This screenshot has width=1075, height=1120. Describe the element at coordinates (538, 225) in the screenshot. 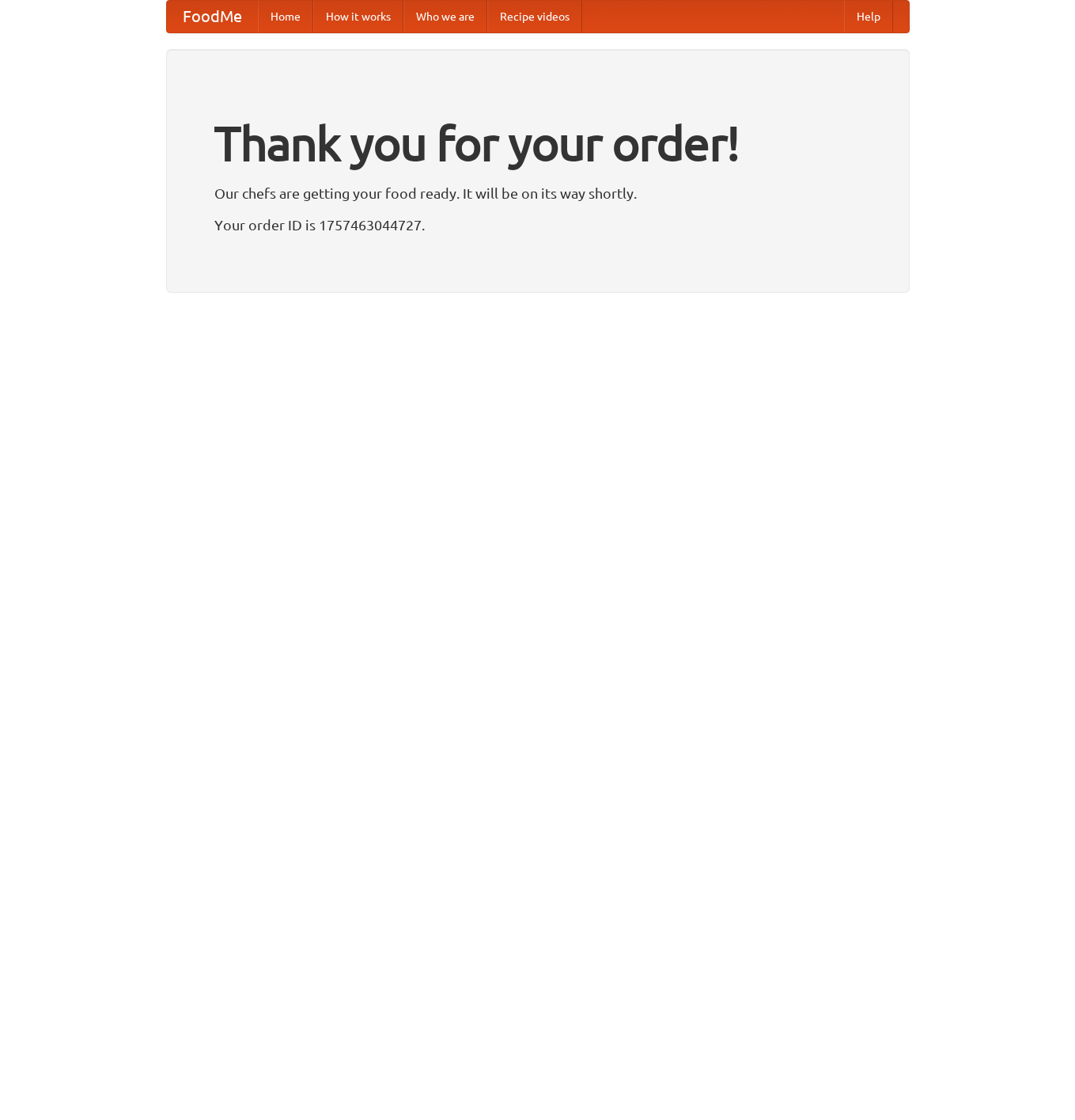

I see `p: Your order ID is 1757463044727.` at that location.